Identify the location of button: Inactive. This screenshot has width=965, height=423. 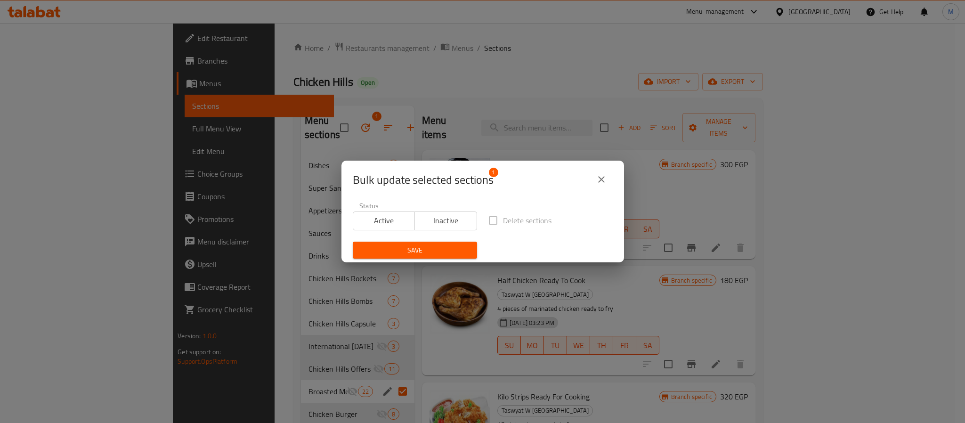
(445, 221).